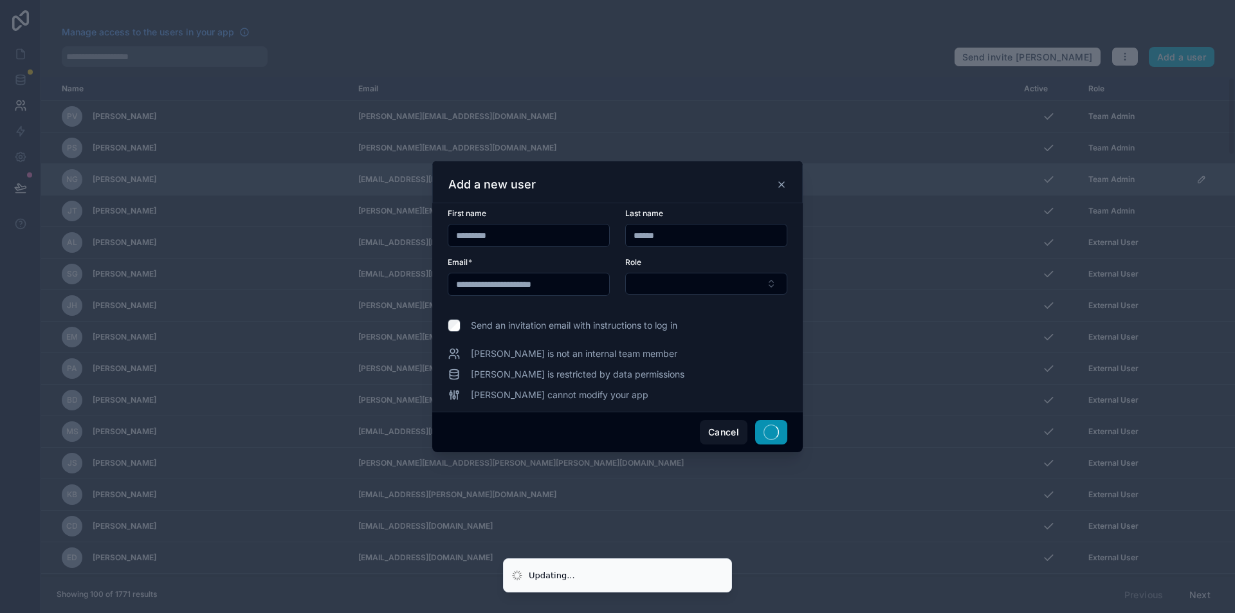 The width and height of the screenshot is (1235, 613). What do you see at coordinates (724, 432) in the screenshot?
I see `button: Cancel` at bounding box center [724, 432].